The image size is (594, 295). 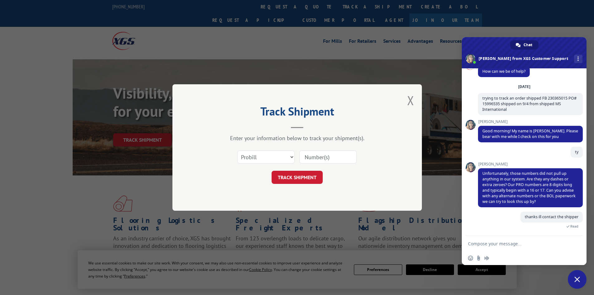 I want to click on span: Chat, so click(x=528, y=45).